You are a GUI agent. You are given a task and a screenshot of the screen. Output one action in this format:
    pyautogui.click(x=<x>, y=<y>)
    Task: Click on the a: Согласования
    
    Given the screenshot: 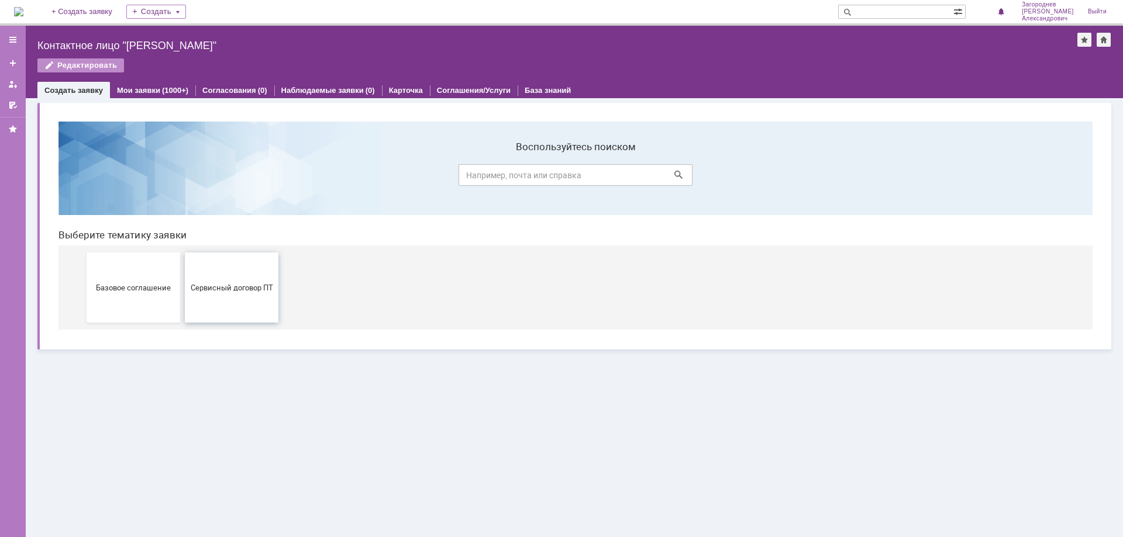 What is the action you would take?
    pyautogui.click(x=229, y=90)
    